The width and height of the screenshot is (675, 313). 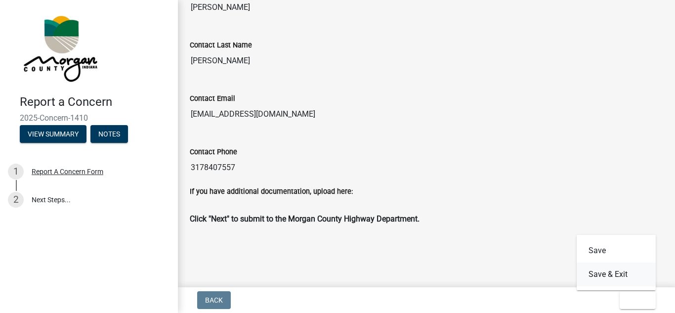 I want to click on strong: Click "Next" to submit to the Morgan County Highway Department., so click(x=304, y=218).